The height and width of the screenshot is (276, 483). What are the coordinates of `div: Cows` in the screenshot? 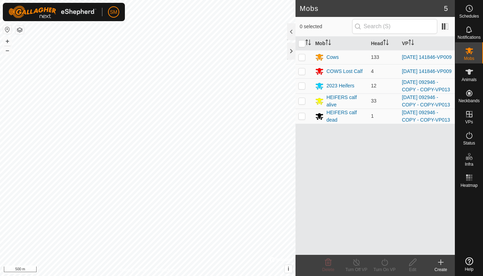 It's located at (333, 57).